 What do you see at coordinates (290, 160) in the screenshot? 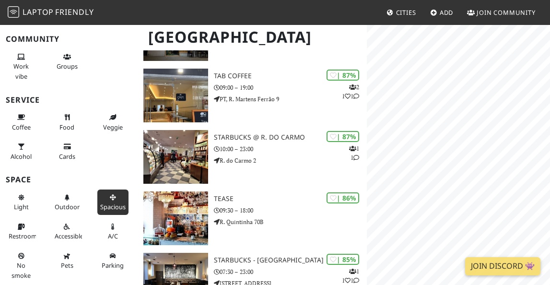
I see `p: R. do Carmo 2` at bounding box center [290, 160].